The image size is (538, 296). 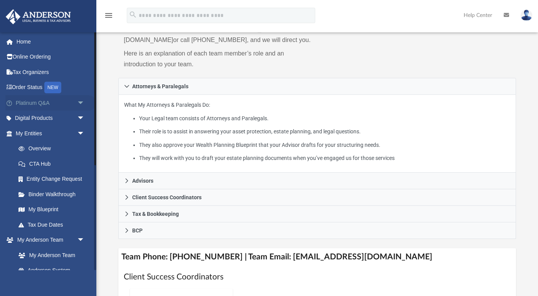 What do you see at coordinates (51, 118) in the screenshot?
I see `a: Digital Productsarrow_drop_down` at bounding box center [51, 118].